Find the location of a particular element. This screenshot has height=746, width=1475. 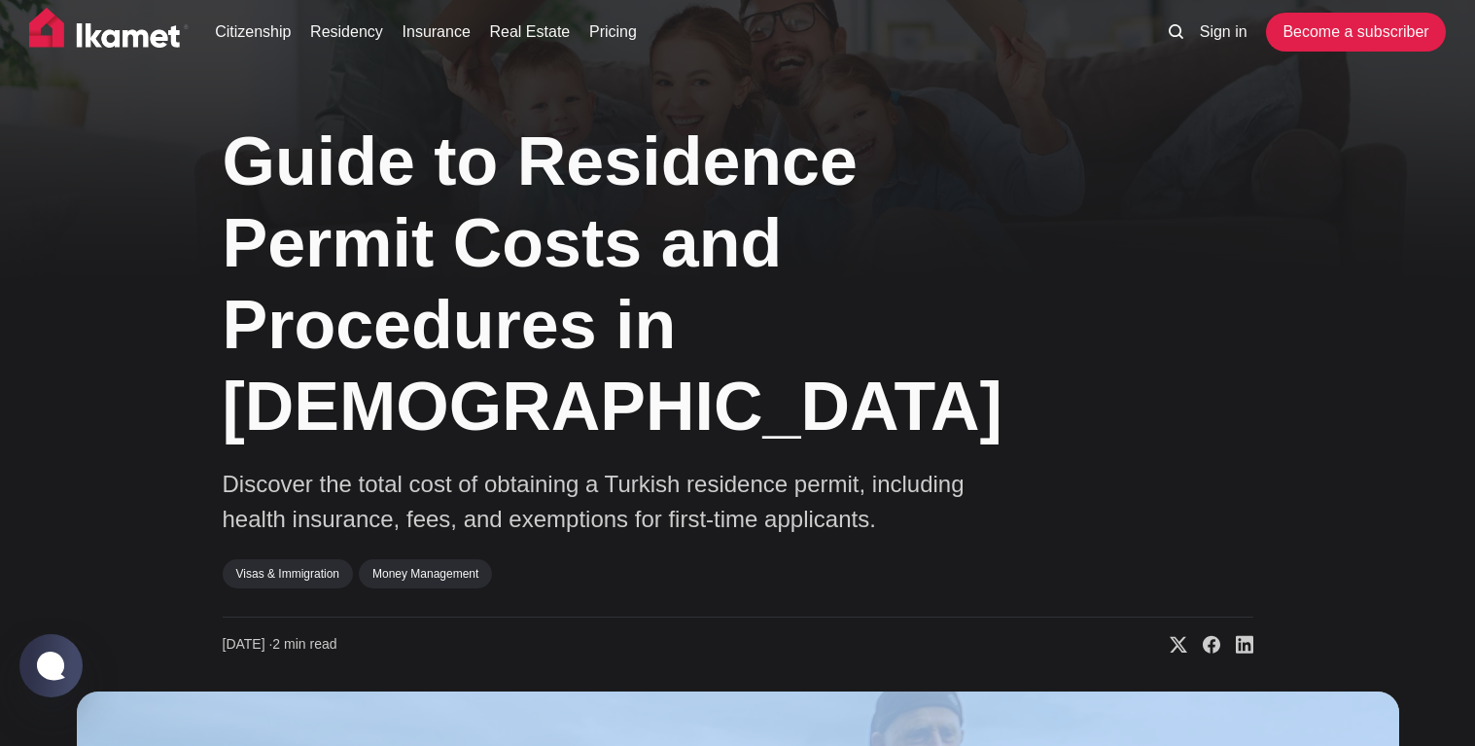

a: Citizenship is located at coordinates (253, 32).